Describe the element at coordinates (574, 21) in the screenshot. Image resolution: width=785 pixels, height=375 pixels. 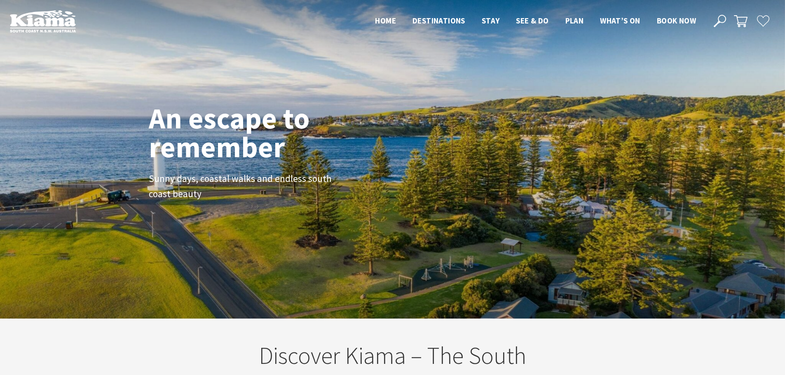
I see `span: Plan` at that location.